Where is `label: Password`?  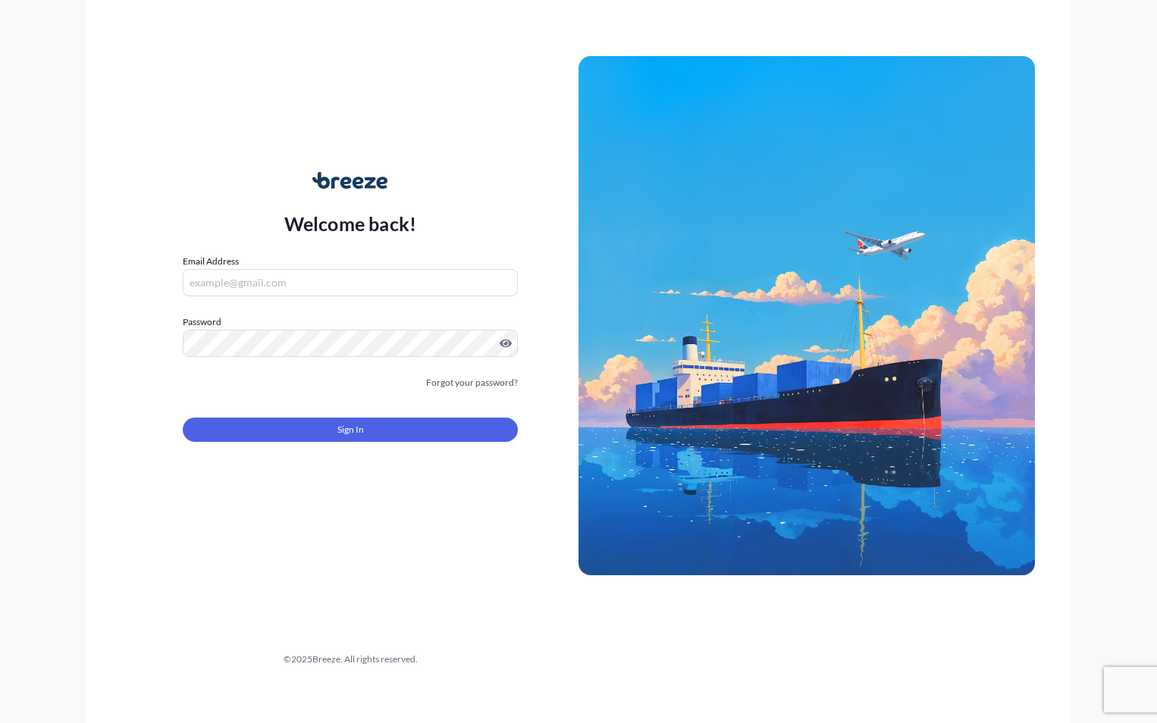
label: Password is located at coordinates (350, 322).